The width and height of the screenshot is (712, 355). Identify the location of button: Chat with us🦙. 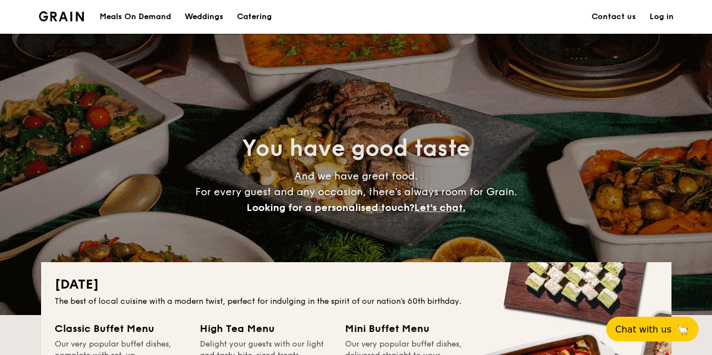
(652, 329).